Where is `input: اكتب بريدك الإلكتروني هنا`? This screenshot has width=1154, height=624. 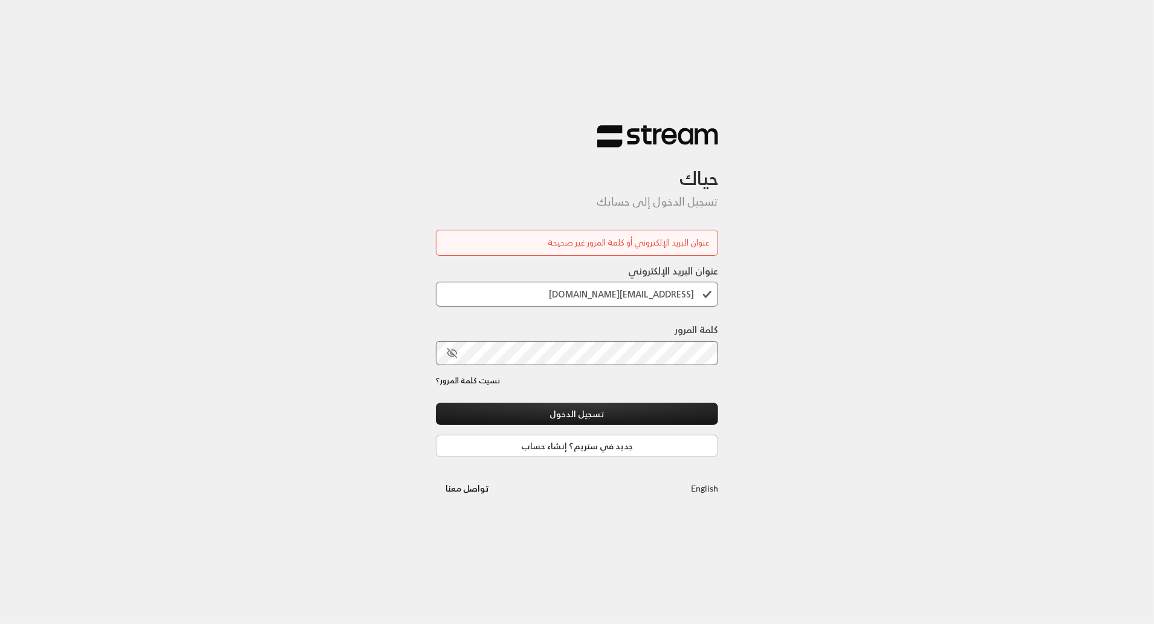 input: اكتب بريدك الإلكتروني هنا is located at coordinates (577, 294).